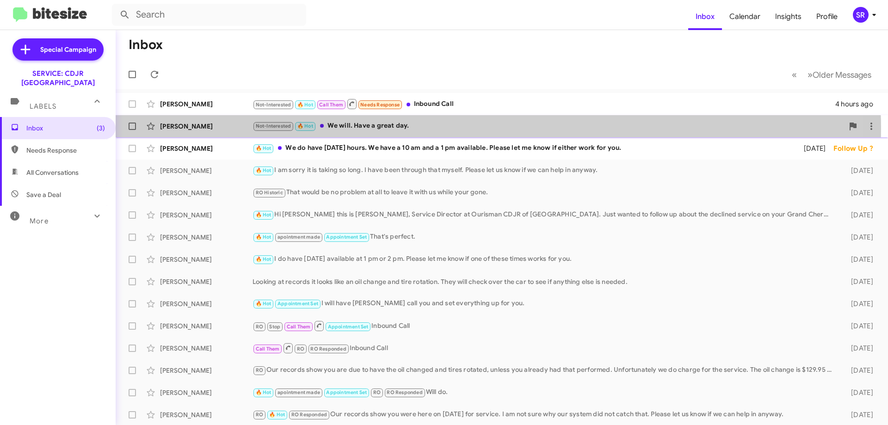 The width and height of the screenshot is (888, 425). I want to click on span: Special Campaign, so click(68, 50).